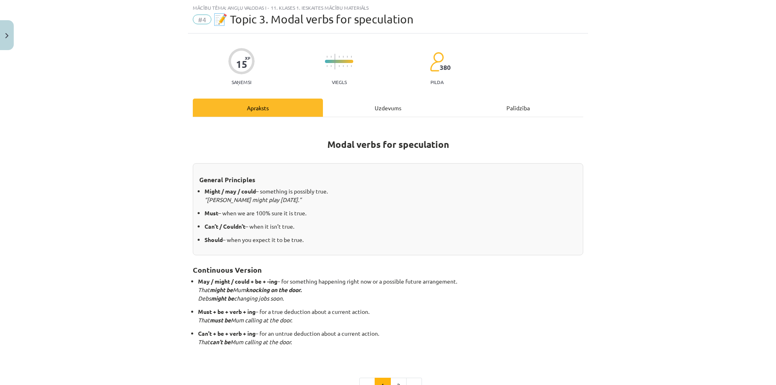 Image resolution: width=776 pixels, height=385 pixels. I want to click on p: – for an untrue deduction about a current action., so click(390, 338).